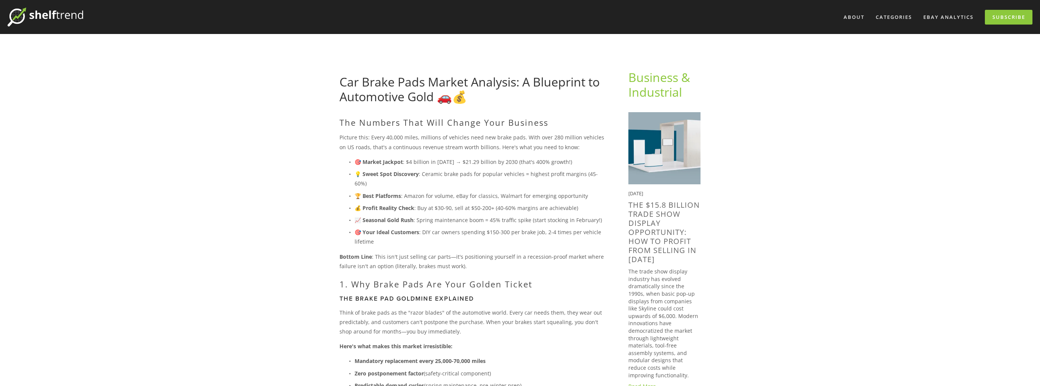  I want to click on a: About, so click(854, 17).